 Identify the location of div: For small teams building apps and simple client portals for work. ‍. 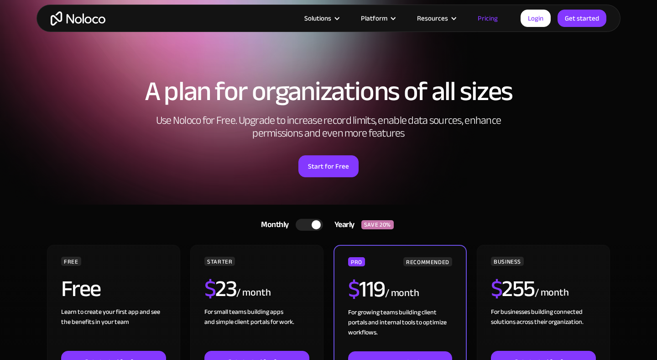
(257, 329).